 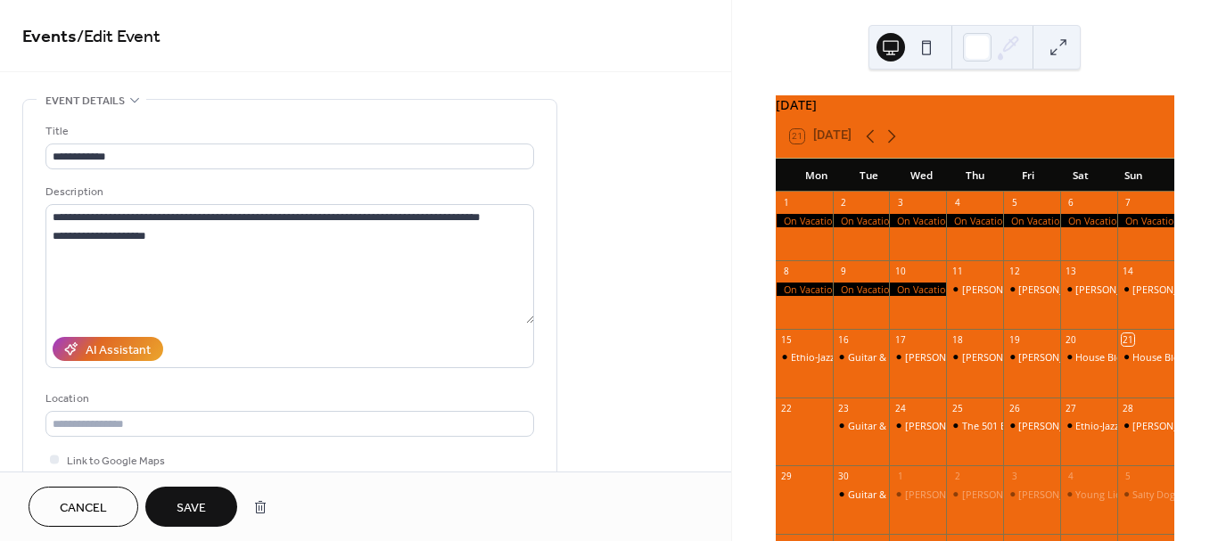 What do you see at coordinates (958, 271) in the screenshot?
I see `div: 11` at bounding box center [958, 271].